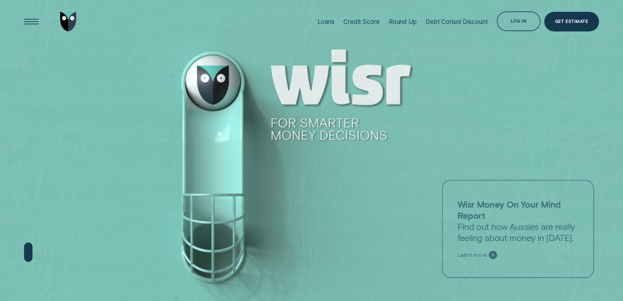  What do you see at coordinates (361, 22) in the screenshot?
I see `div: Credit Score` at bounding box center [361, 22].